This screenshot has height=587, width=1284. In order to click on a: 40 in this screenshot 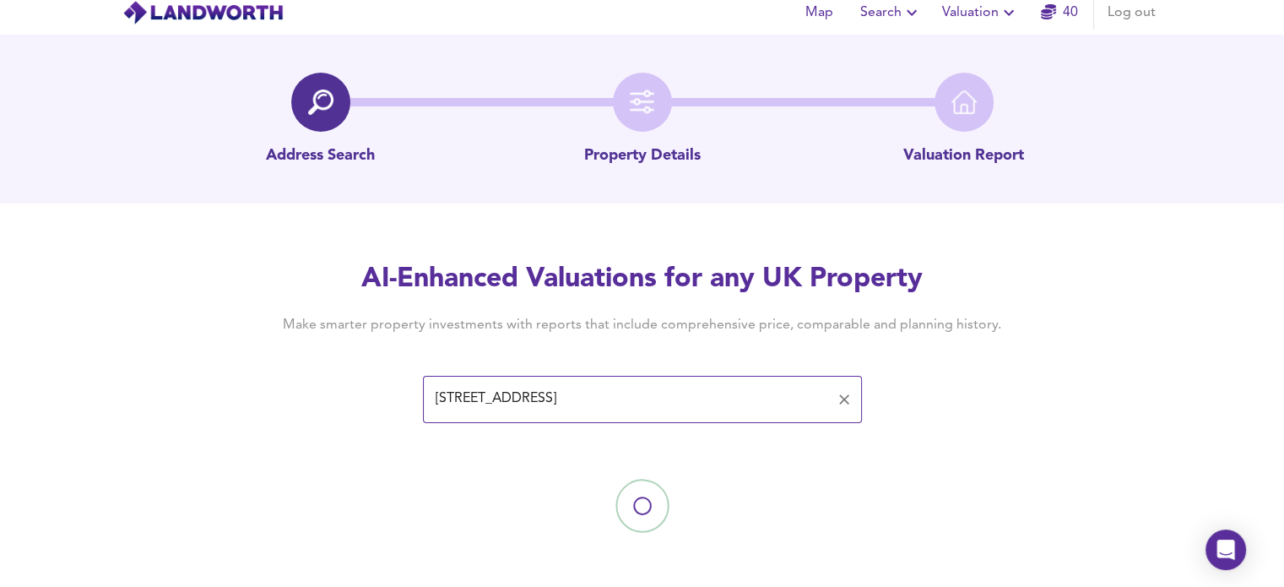, I will do `click(1059, 13)`.